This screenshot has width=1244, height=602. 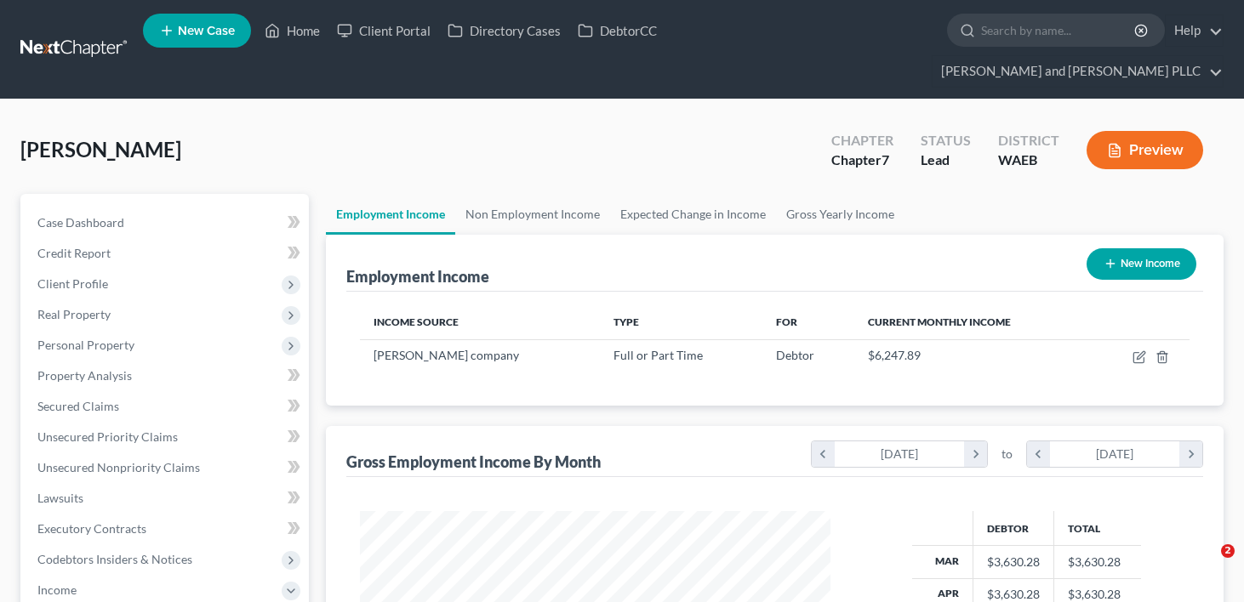 I want to click on a: Unsecured Nonpriority Claims, so click(x=166, y=468).